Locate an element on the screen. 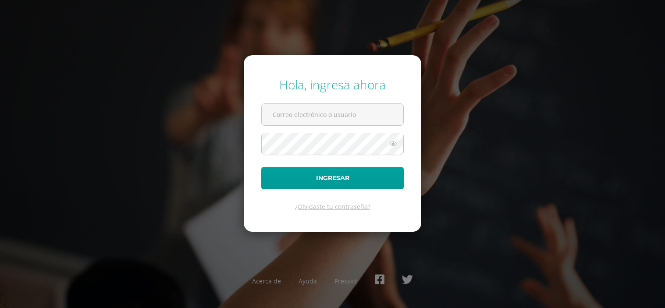 Image resolution: width=665 pixels, height=308 pixels. input: Correo electrónico o usuario is located at coordinates (333, 114).